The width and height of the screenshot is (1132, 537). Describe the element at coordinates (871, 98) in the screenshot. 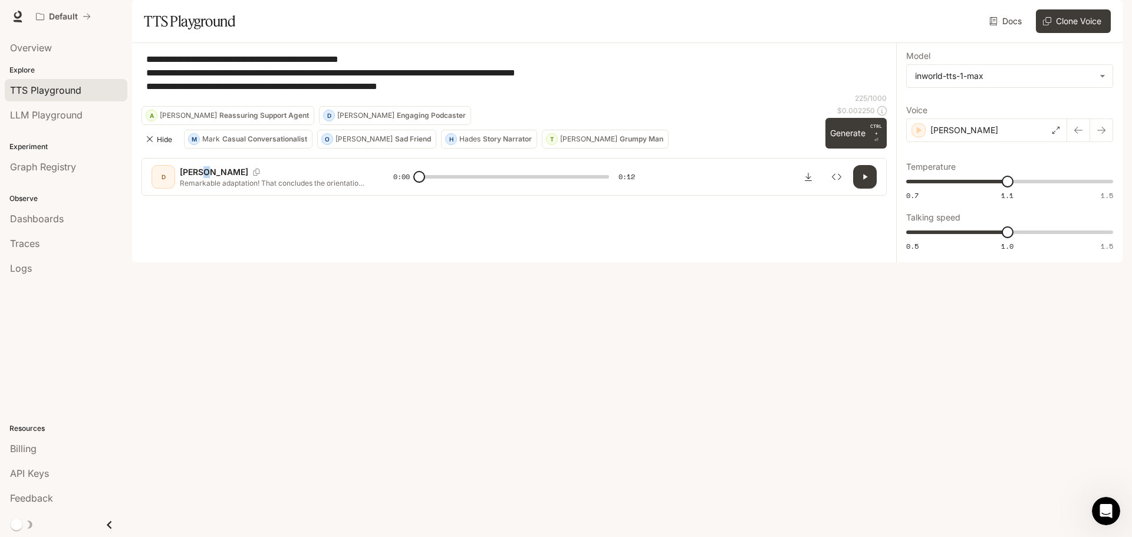

I see `p: 225 / 1000` at that location.